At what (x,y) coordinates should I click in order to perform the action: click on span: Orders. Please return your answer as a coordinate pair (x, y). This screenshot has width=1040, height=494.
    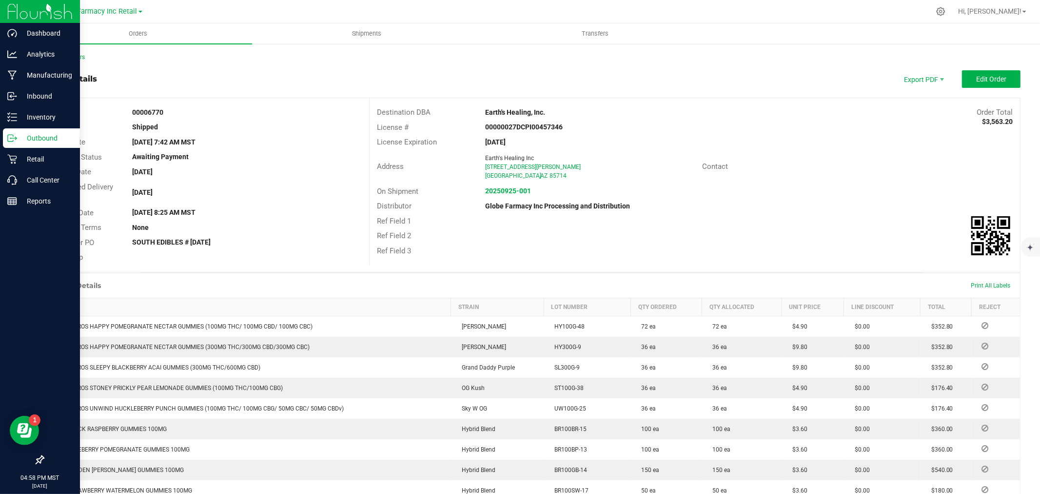
    Looking at the image, I should click on (138, 34).